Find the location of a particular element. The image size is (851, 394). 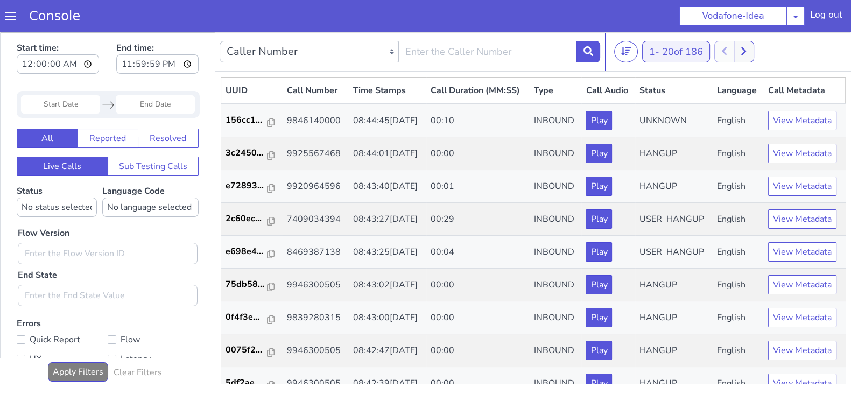

input: Enter the Flow Version ID is located at coordinates (108, 221).